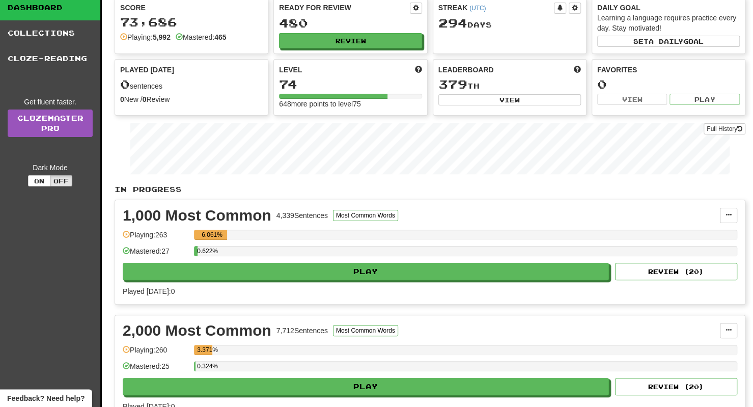 This screenshot has width=753, height=407. I want to click on span: 294, so click(452, 23).